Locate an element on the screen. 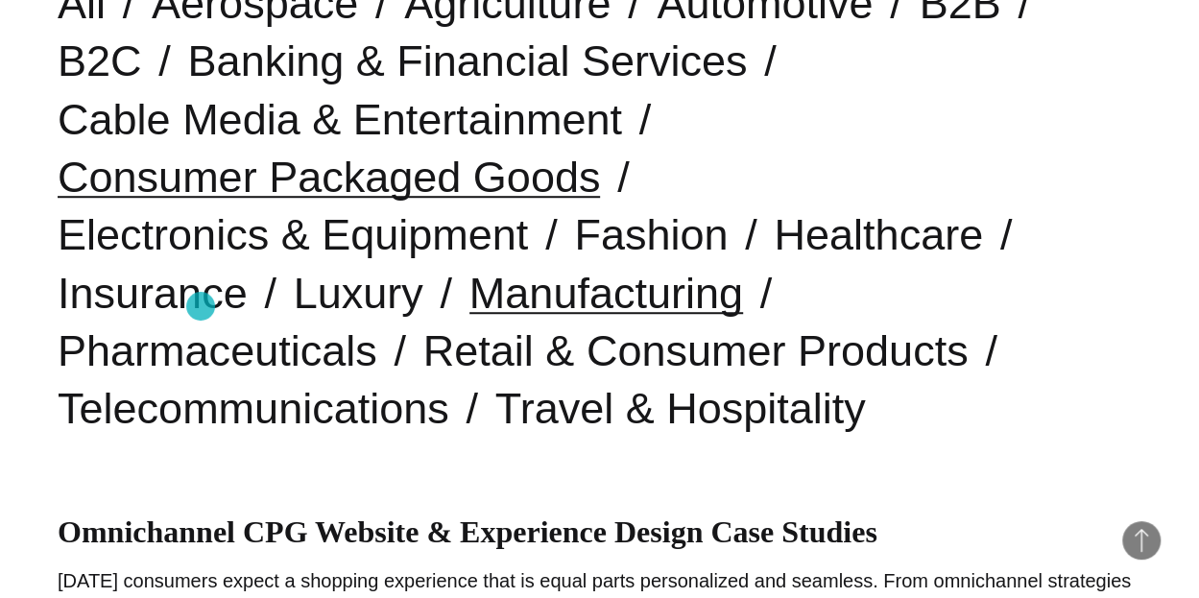 The width and height of the screenshot is (1199, 598). a: Luxury is located at coordinates (358, 293).